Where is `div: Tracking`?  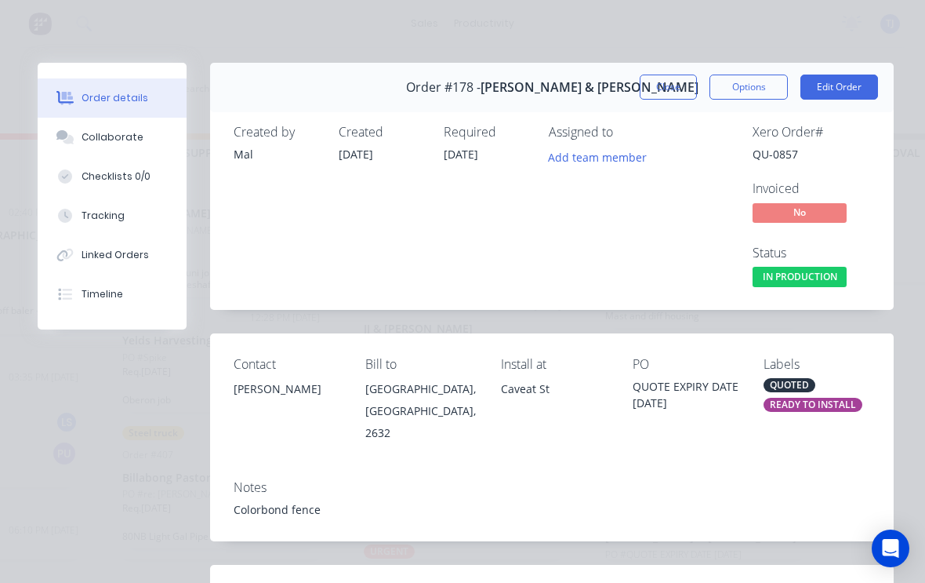 div: Tracking is located at coordinates (103, 216).